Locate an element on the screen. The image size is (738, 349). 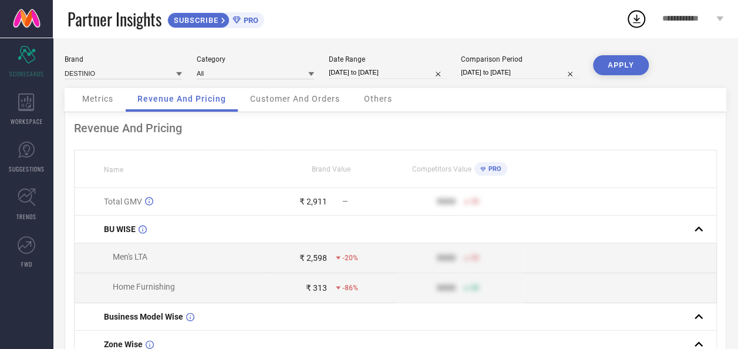
span: Metrics is located at coordinates (98, 99).